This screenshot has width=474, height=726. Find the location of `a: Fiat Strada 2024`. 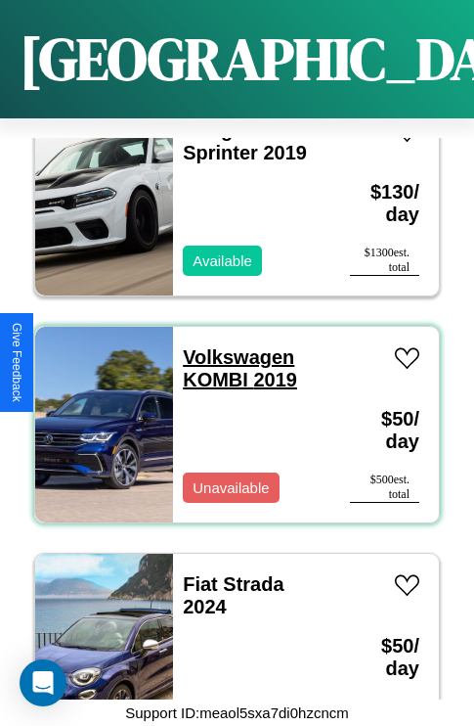

a: Fiat Strada 2024 is located at coordinates (233, 595).